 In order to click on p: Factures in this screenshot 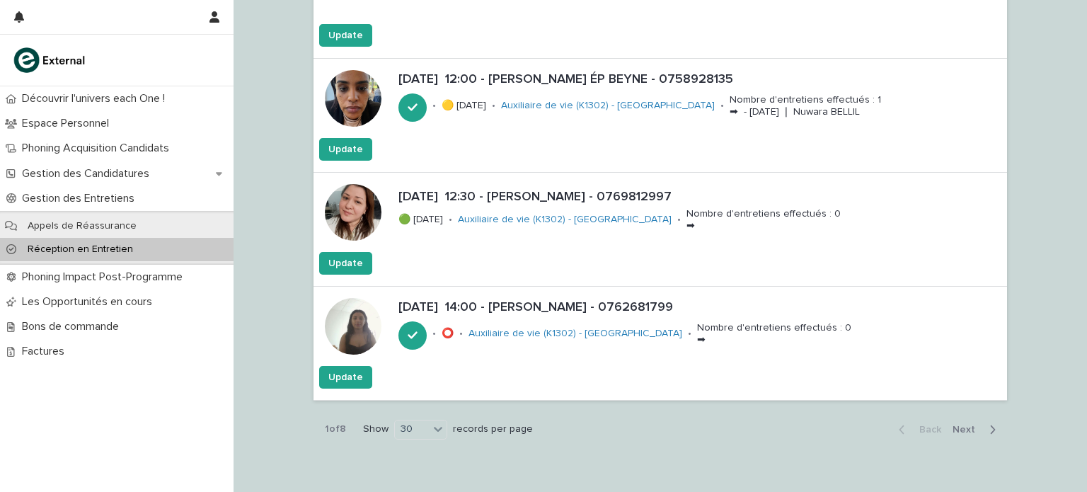, I will do `click(46, 351)`.